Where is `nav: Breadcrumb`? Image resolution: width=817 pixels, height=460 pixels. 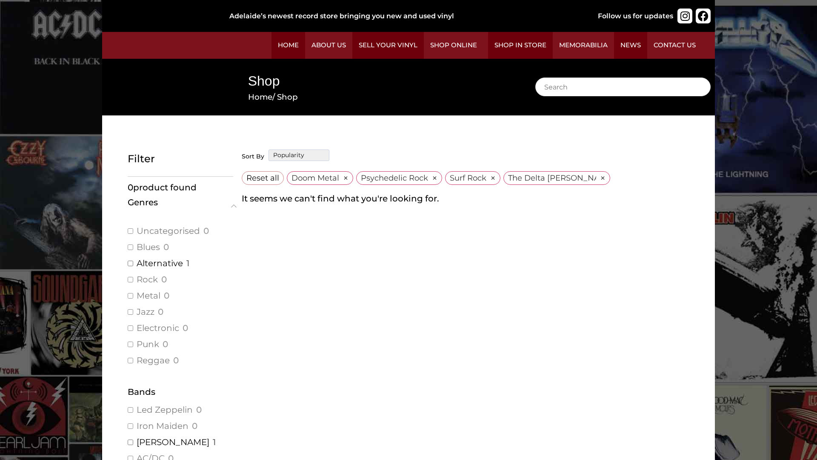
nav: Breadcrumb is located at coordinates (379, 97).